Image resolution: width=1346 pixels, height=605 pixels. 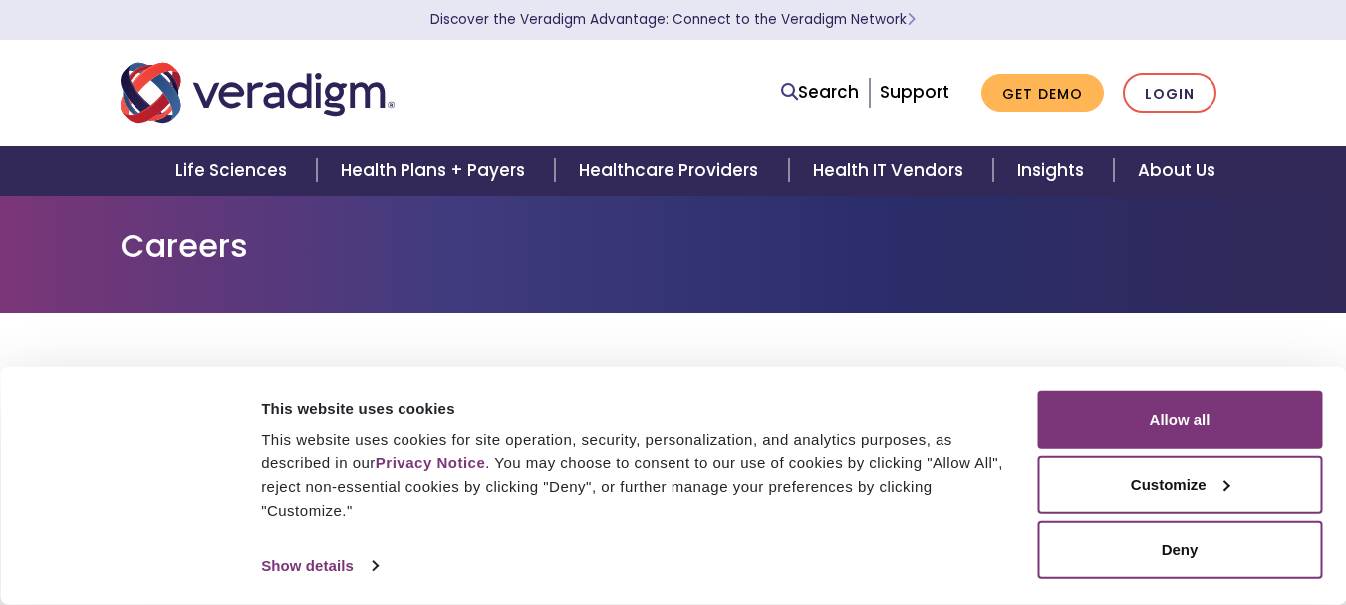 What do you see at coordinates (637, 475) in the screenshot?
I see `div: This website uses cookies for site operation, security, personalization, and analytics purposes, ...` at bounding box center [637, 475].